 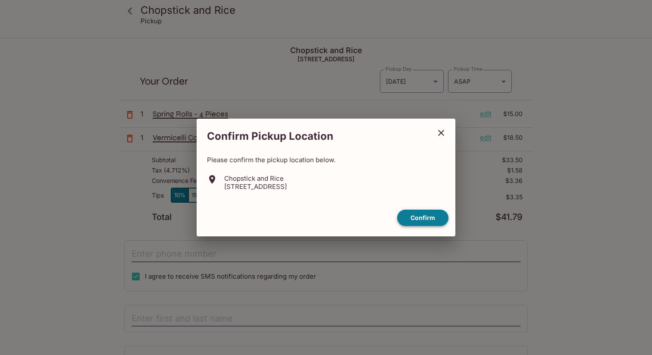 I want to click on p: Please confirm the pickup location below., so click(x=326, y=160).